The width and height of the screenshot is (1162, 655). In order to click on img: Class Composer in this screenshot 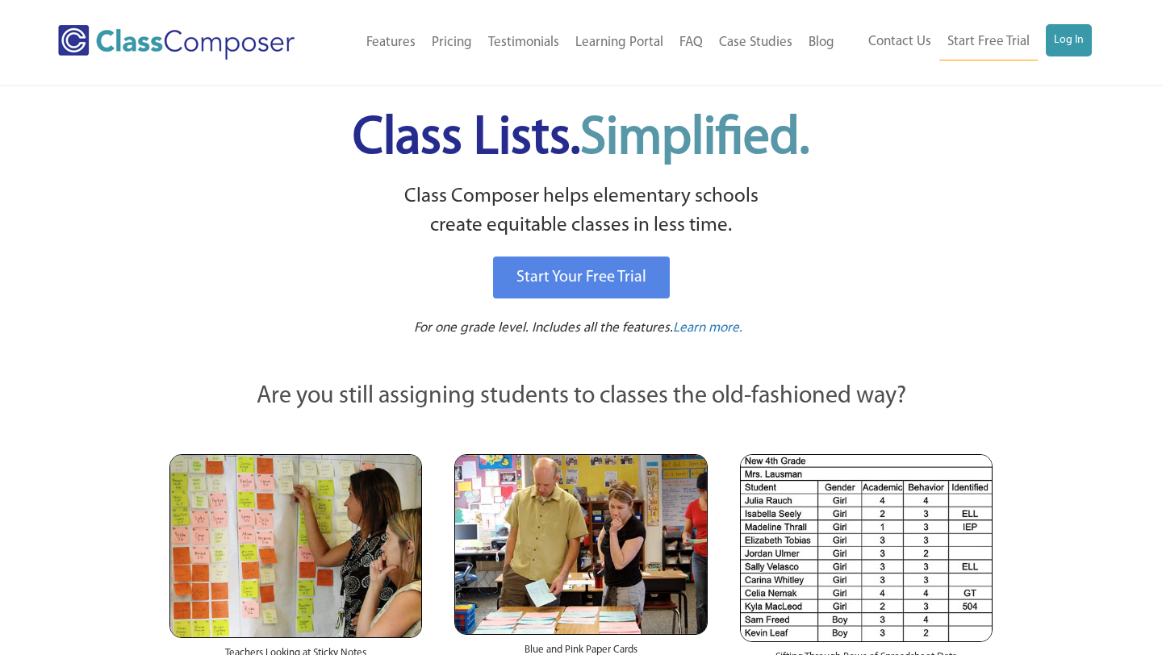, I will do `click(176, 42)`.